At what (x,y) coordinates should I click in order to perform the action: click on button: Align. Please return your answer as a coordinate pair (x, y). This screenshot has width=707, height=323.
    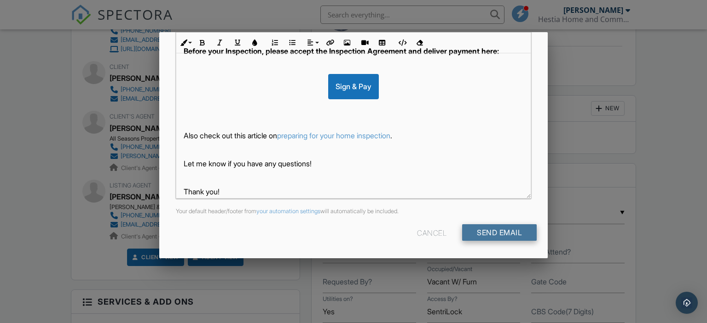
    Looking at the image, I should click on (312, 43).